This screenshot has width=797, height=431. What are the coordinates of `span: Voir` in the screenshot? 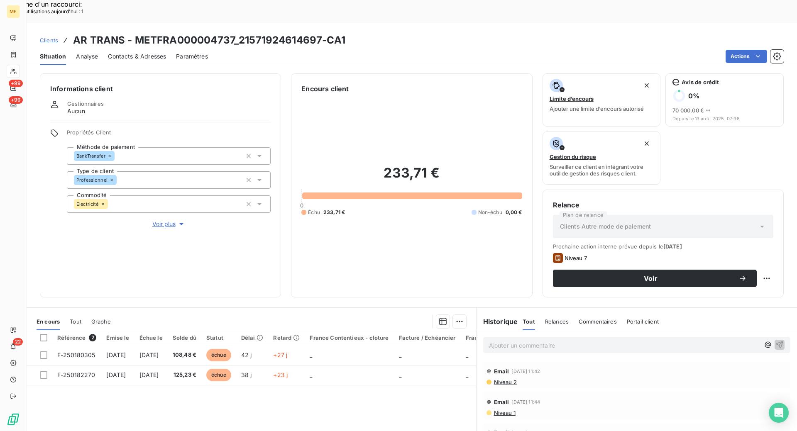 It's located at (651, 279).